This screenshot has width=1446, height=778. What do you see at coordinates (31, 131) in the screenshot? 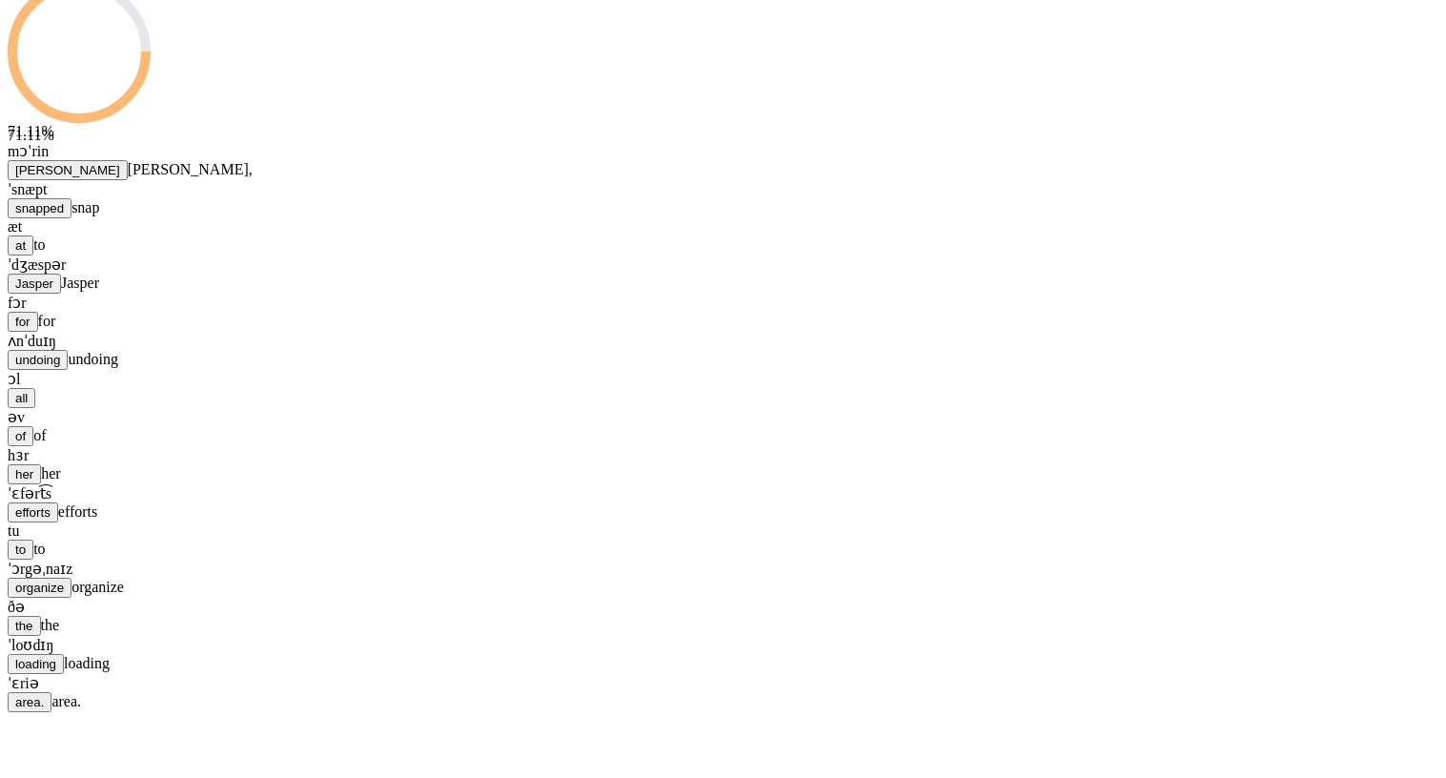
I see `span: 71.11 %` at bounding box center [31, 131].